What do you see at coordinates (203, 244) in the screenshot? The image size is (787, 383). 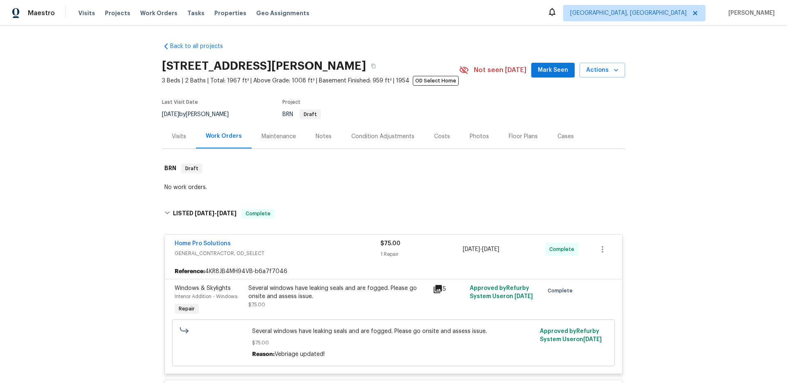 I see `a: Home Pro Solutions` at bounding box center [203, 244].